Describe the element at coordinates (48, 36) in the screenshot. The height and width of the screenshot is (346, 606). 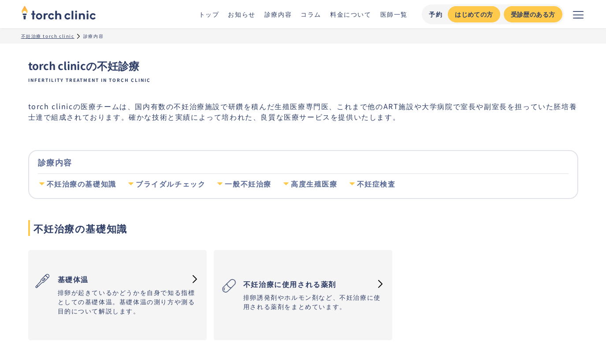
I see `a: 不妊治療 torch clinic` at that location.